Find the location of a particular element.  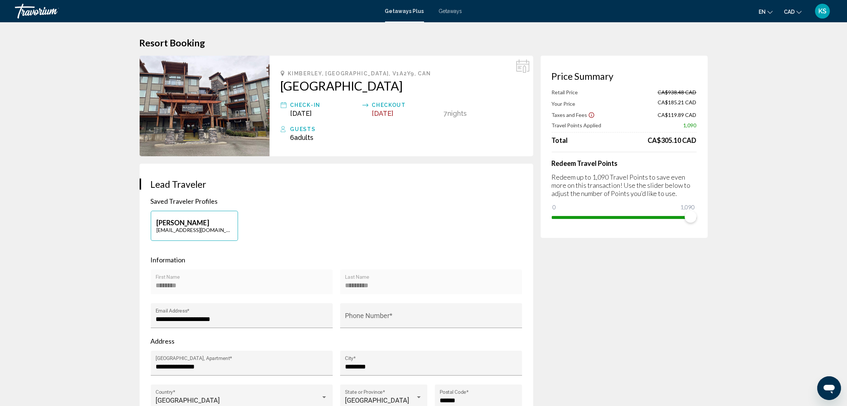

span: KS is located at coordinates (823, 11).